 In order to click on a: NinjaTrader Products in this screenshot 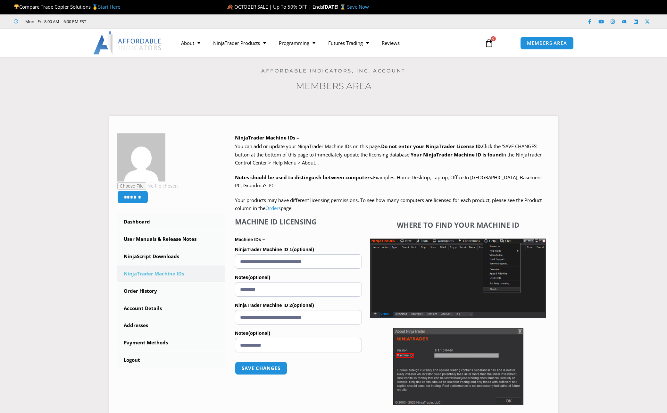, I will do `click(239, 43)`.